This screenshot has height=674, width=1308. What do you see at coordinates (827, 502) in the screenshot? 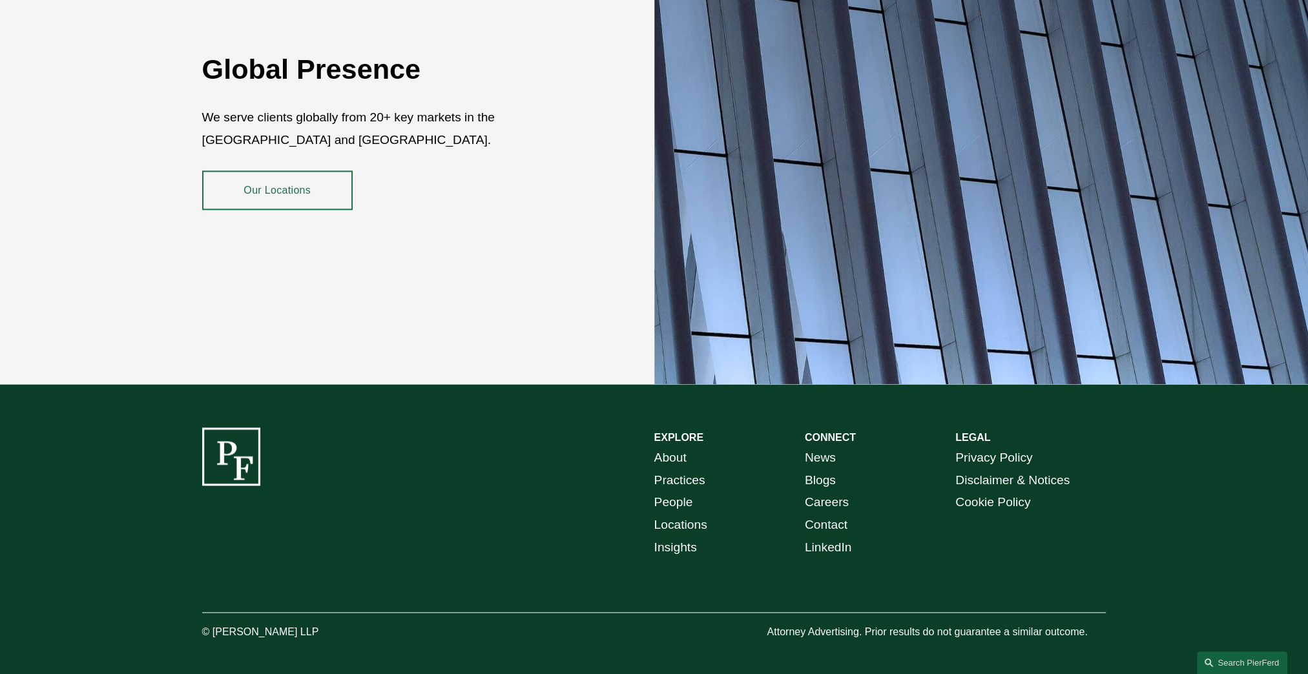
I see `a: Careers` at bounding box center [827, 502].